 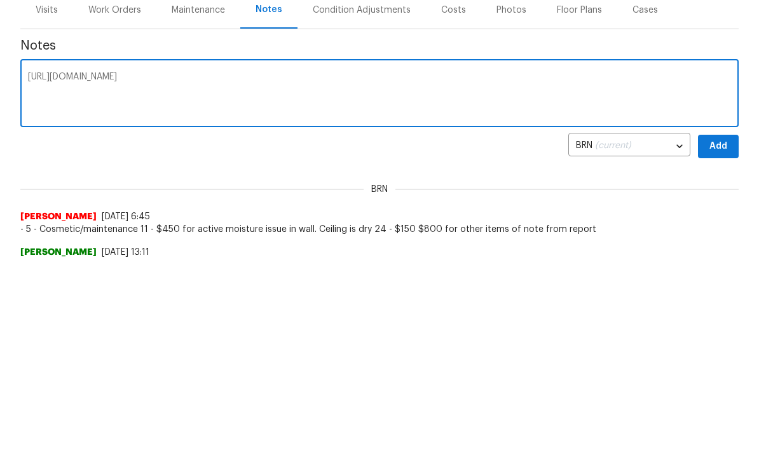 I want to click on div: Maintenance, so click(x=198, y=10).